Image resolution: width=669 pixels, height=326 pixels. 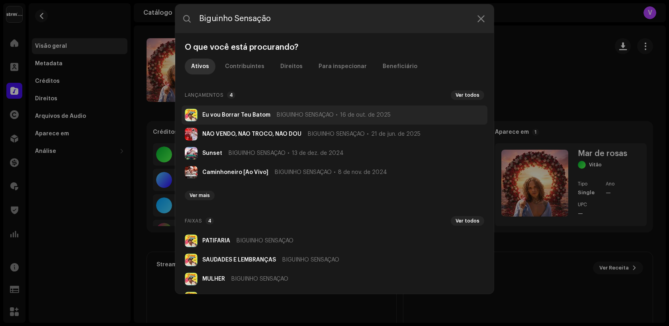 What do you see at coordinates (252, 134) in the screenshot?
I see `strong: NÃO VENDO, NÃO TROCO, NÃO DOU` at bounding box center [252, 134].